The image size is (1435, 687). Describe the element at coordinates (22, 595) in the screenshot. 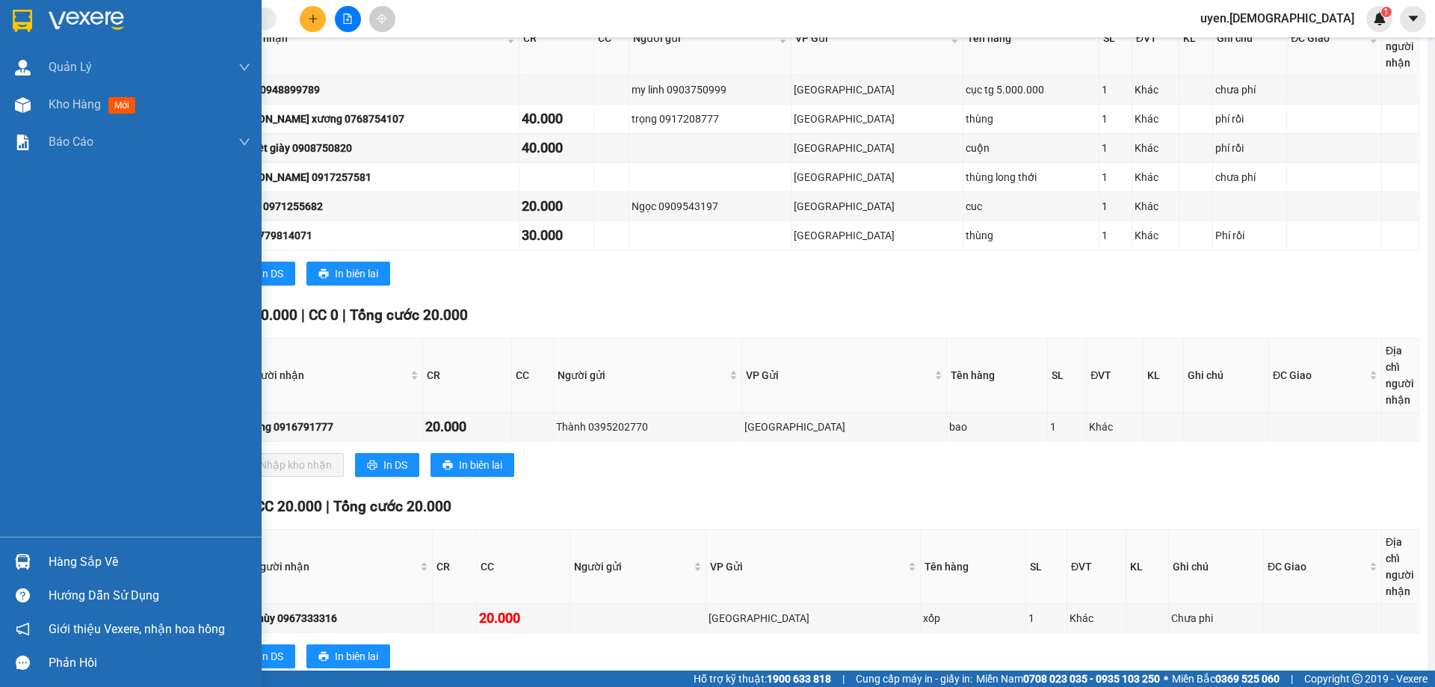

I see `span: question-circle` at that location.